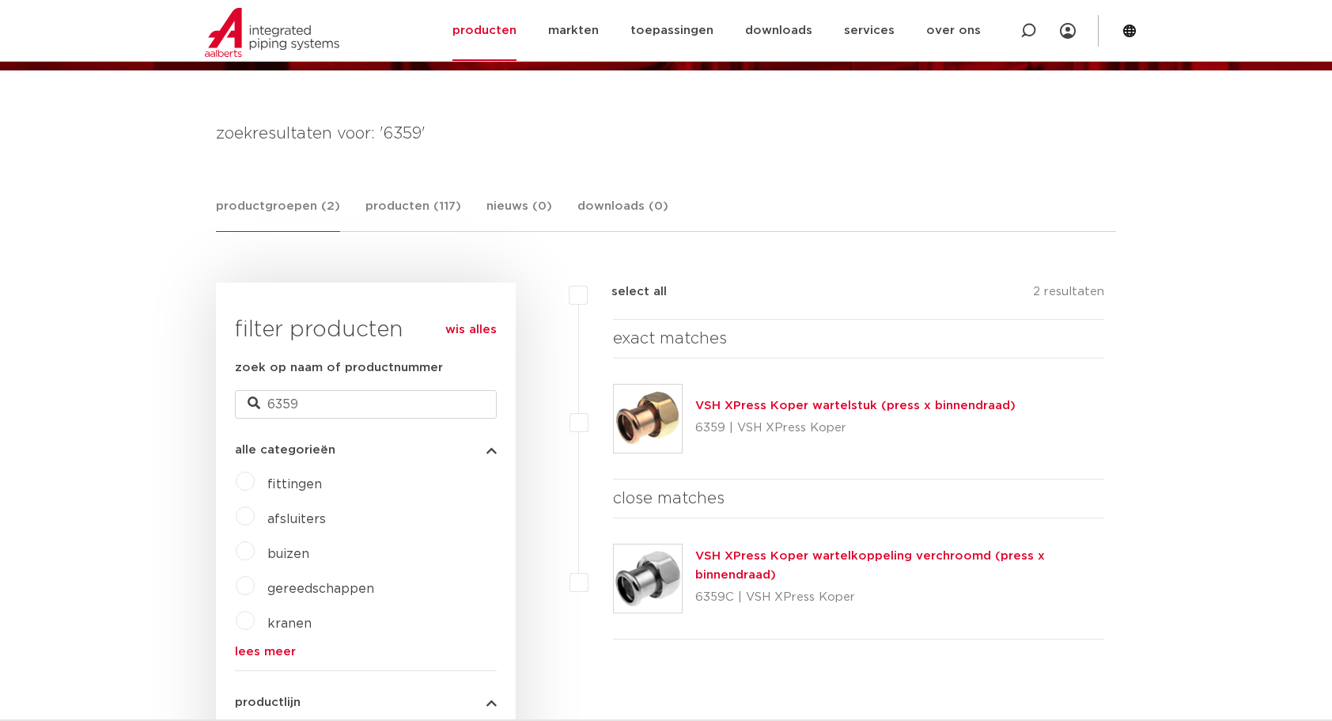 The width and height of the screenshot is (1332, 721). Describe the element at coordinates (365, 330) in the screenshot. I see `h3: filter producten` at that location.